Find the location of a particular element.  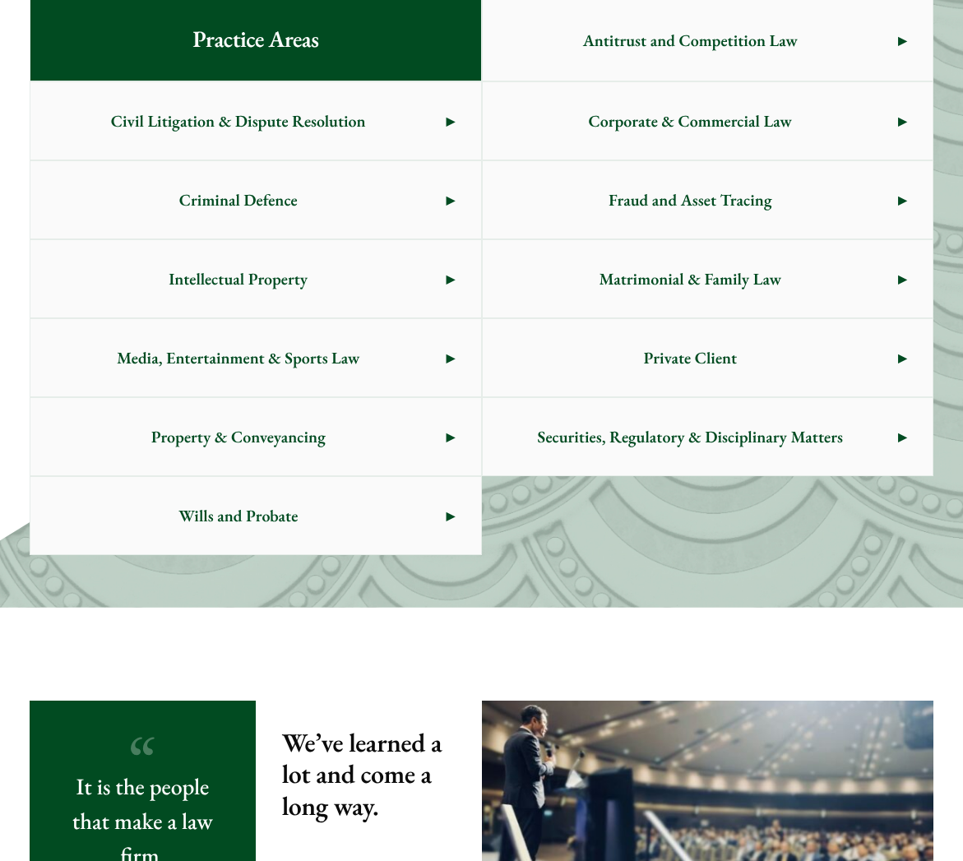

span: Property & Conveyancing is located at coordinates (238, 437).